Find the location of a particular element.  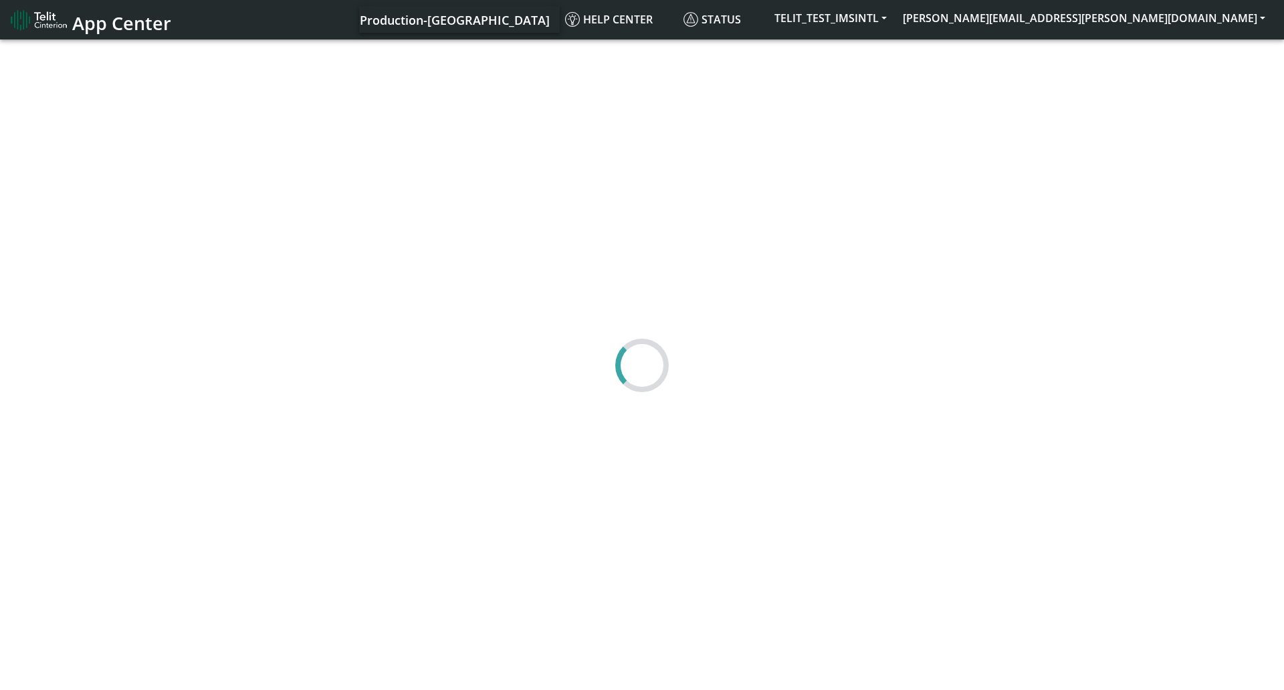

img: status.svg is located at coordinates (691, 19).